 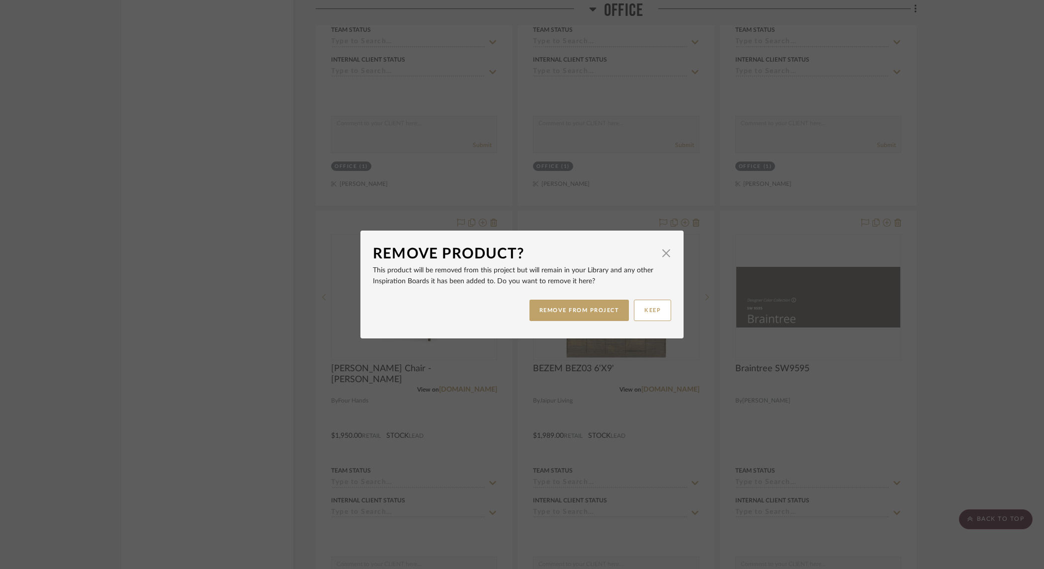 What do you see at coordinates (522, 254) in the screenshot?
I see `dialog-header: Remove Product?` at bounding box center [522, 254].